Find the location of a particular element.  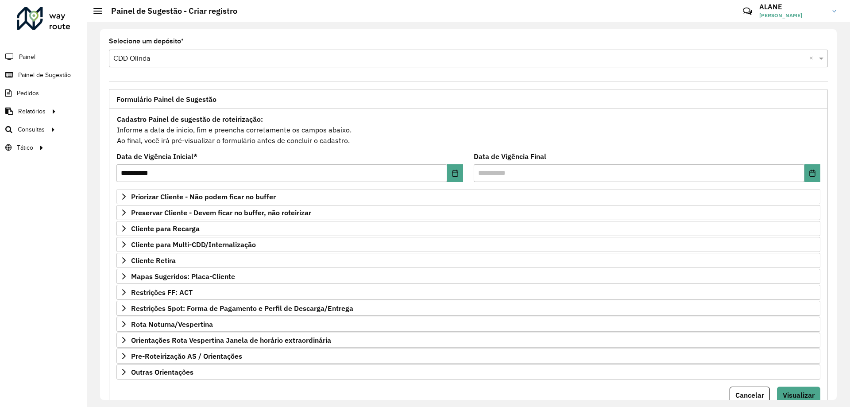

span: Priorizar Cliente - Não podem ficar no buffer is located at coordinates (203, 196).